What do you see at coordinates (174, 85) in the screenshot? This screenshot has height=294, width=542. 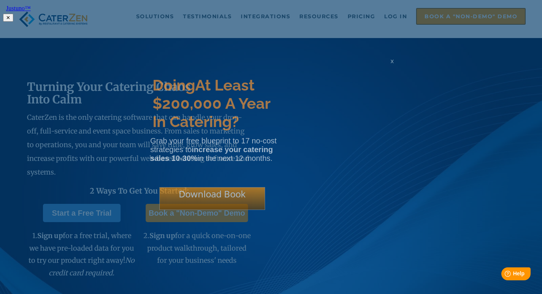 I see `span: Doing` at bounding box center [174, 85].